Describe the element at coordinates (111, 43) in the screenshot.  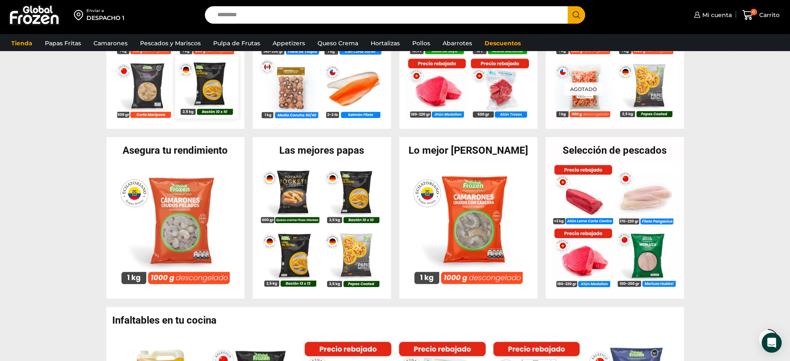
I see `a: Camarones` at that location.